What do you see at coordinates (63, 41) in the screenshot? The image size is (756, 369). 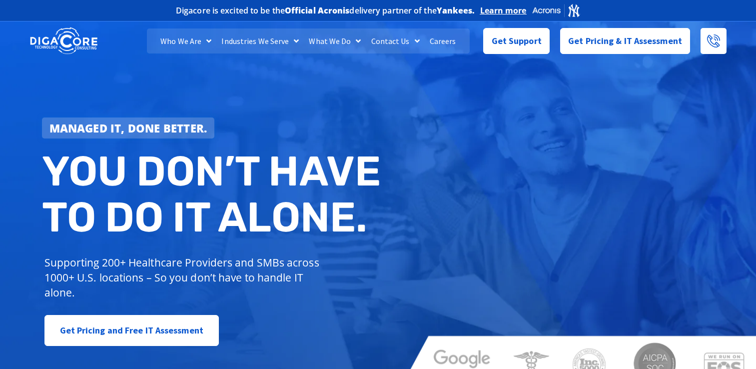 I see `img: DigaCore Technology Consulting` at bounding box center [63, 41].